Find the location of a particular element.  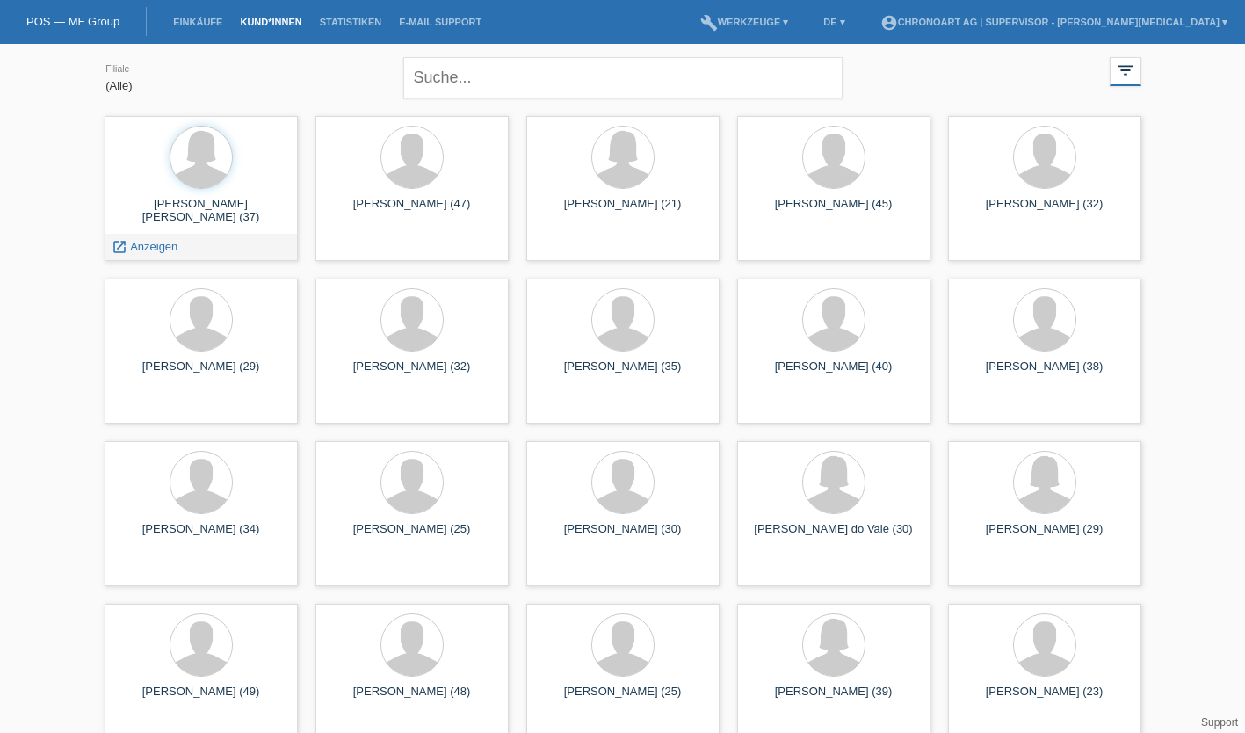

i: launch is located at coordinates (119, 247).